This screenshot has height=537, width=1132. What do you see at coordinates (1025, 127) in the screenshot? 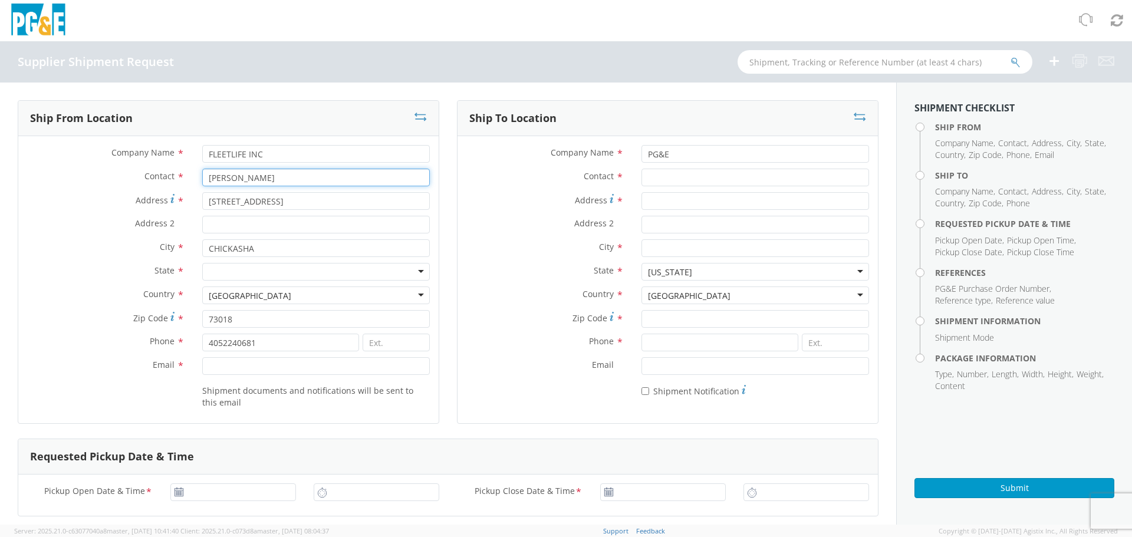
I see `h4: Ship From` at bounding box center [1025, 127].